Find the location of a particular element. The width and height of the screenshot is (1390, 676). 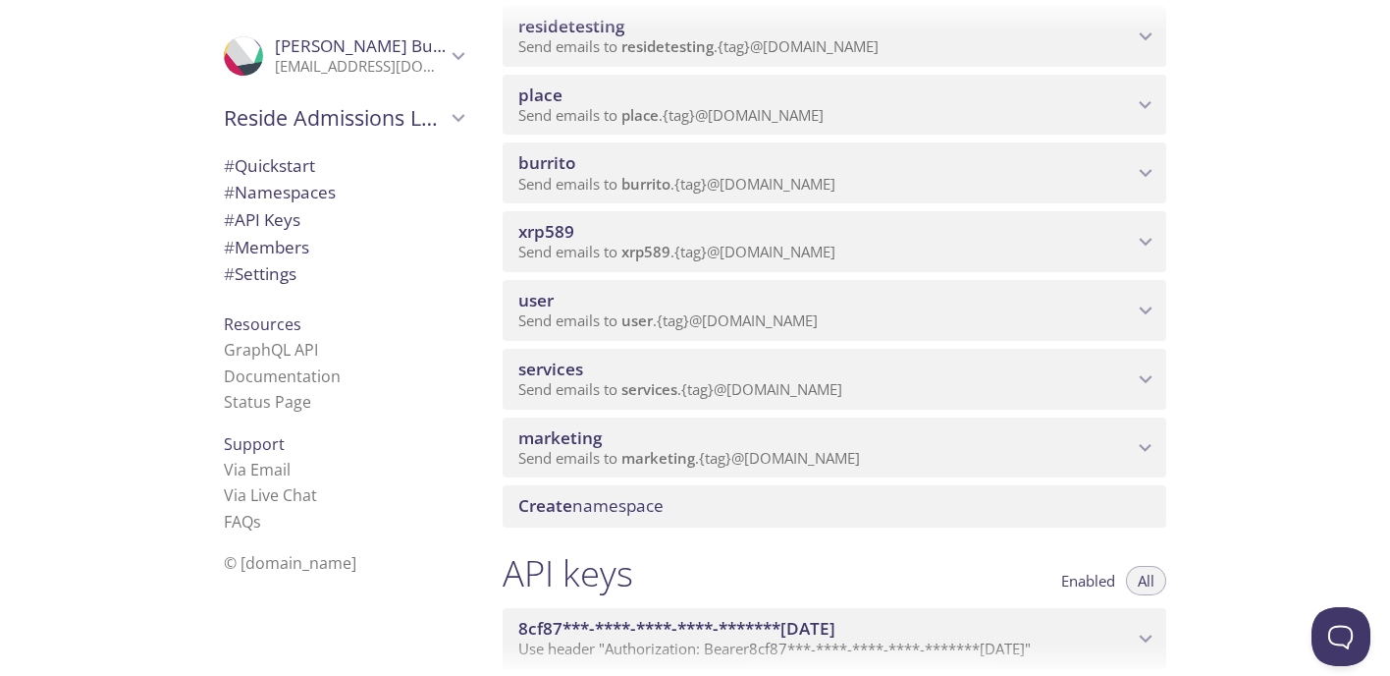

span: Namespaces is located at coordinates (280, 191).